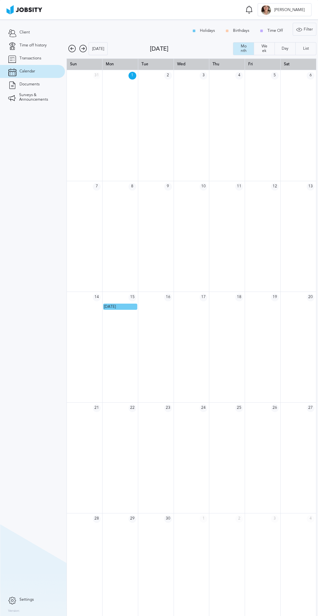 The height and width of the screenshot is (616, 318). Describe the element at coordinates (27, 600) in the screenshot. I see `span: Settings` at that location.